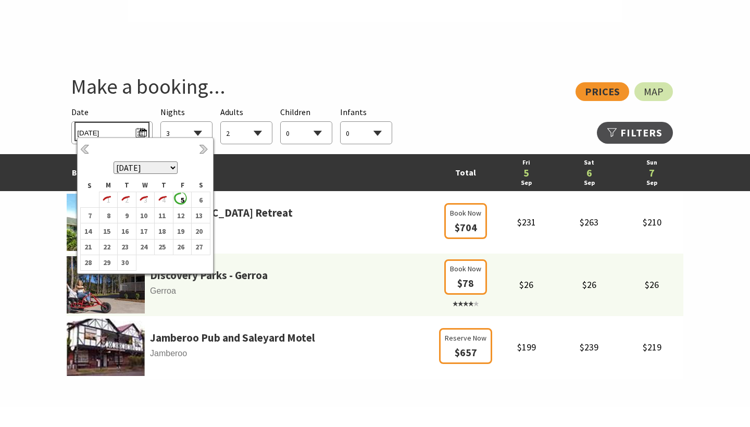 The width and height of the screenshot is (750, 427). Describe the element at coordinates (124, 216) in the screenshot. I see `b: 9` at that location.